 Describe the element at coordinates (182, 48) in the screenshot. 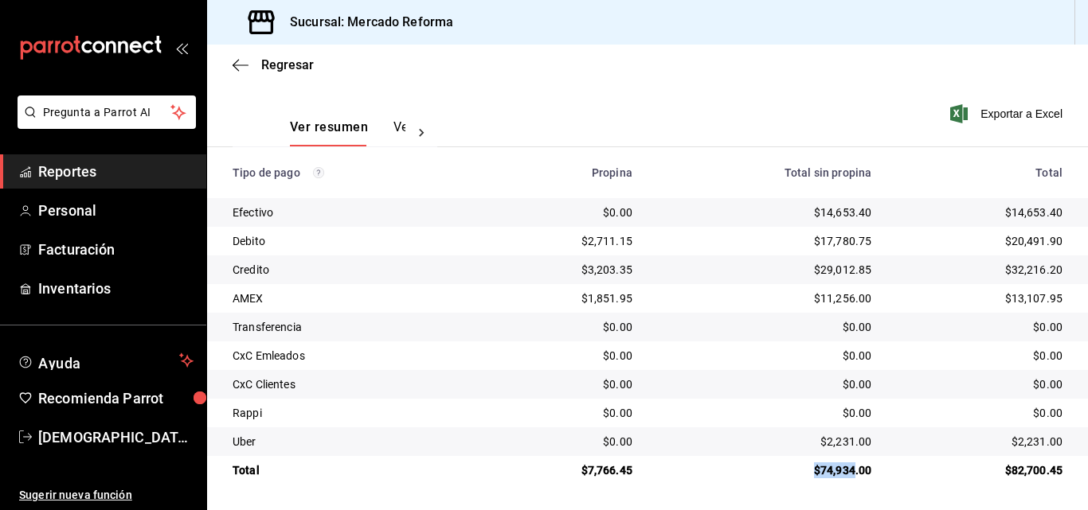

I see `button: open_drawer_menu` at that location.